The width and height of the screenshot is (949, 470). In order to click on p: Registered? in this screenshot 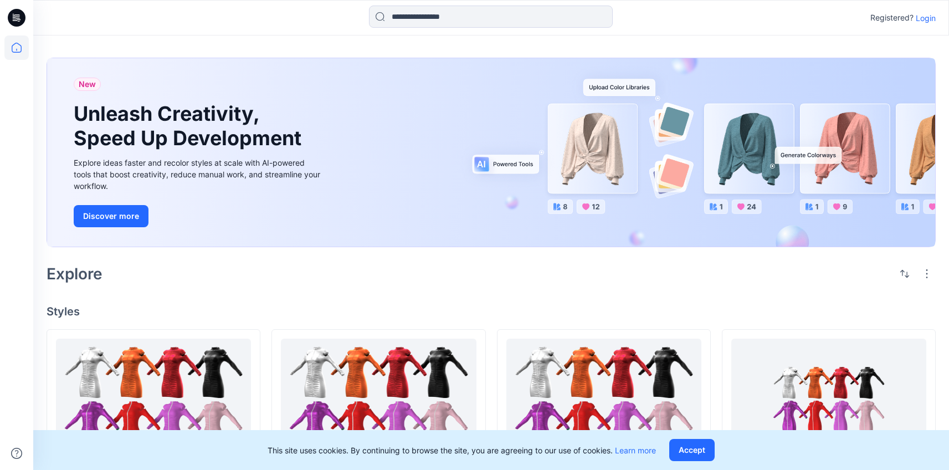, I will do `click(891, 18)`.